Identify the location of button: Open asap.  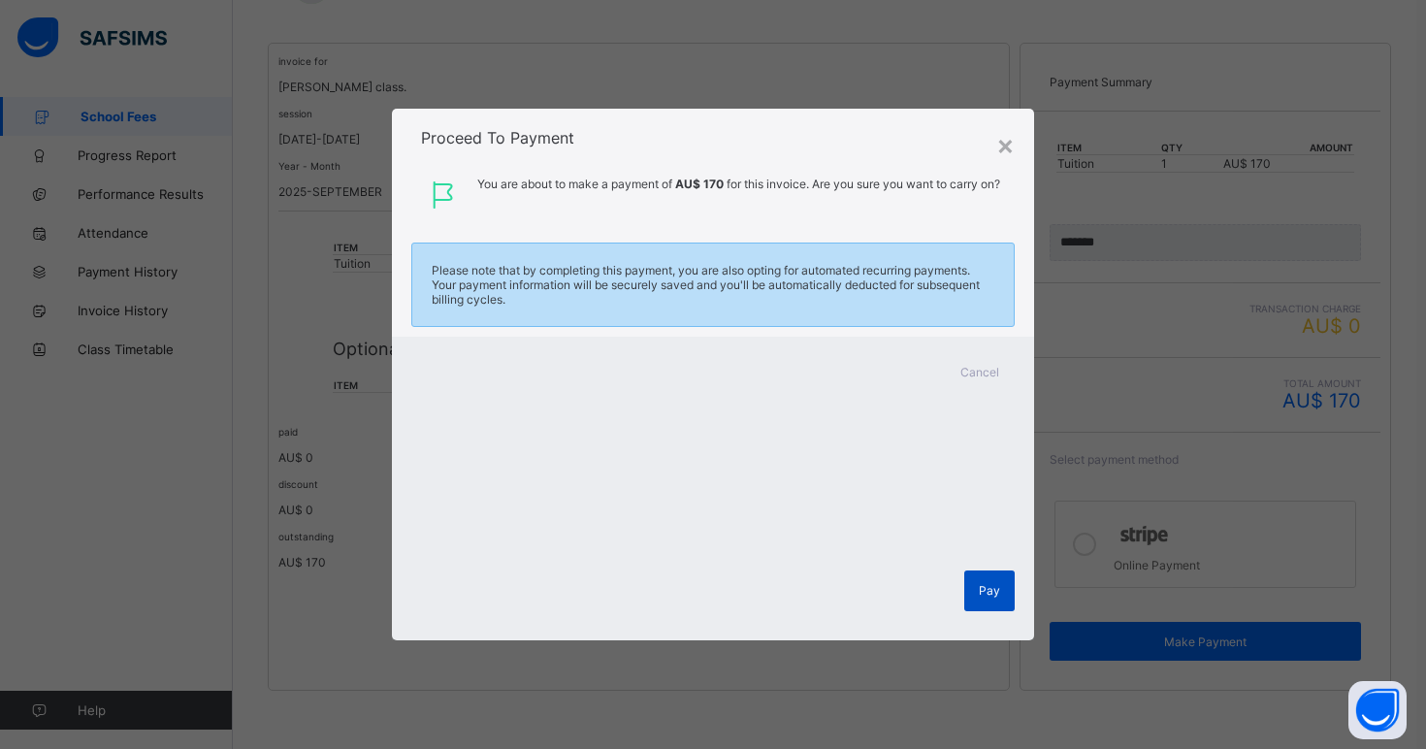
(1377, 710).